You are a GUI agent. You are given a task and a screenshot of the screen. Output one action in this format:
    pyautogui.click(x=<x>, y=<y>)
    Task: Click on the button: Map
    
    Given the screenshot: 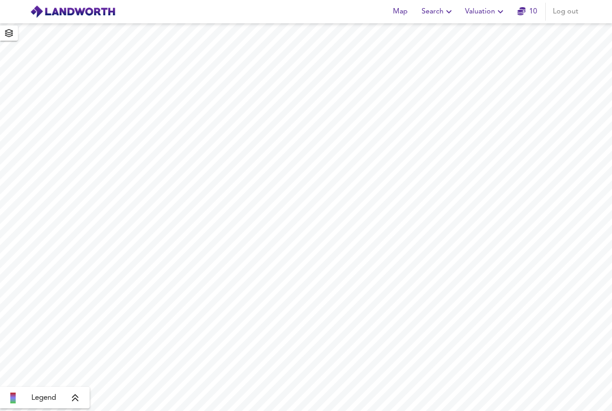 What is the action you would take?
    pyautogui.click(x=400, y=12)
    